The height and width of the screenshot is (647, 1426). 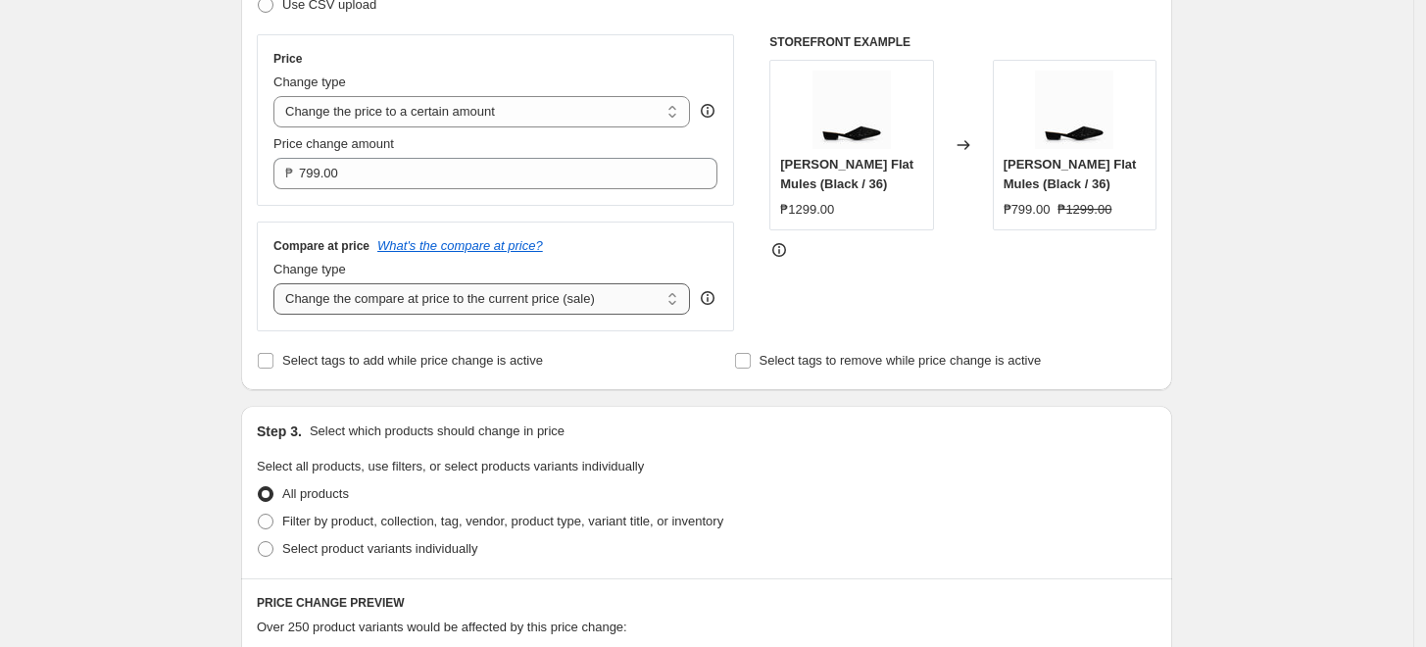 What do you see at coordinates (450, 466) in the screenshot?
I see `span: Select all products, use filters, or select products variants individually` at bounding box center [450, 466].